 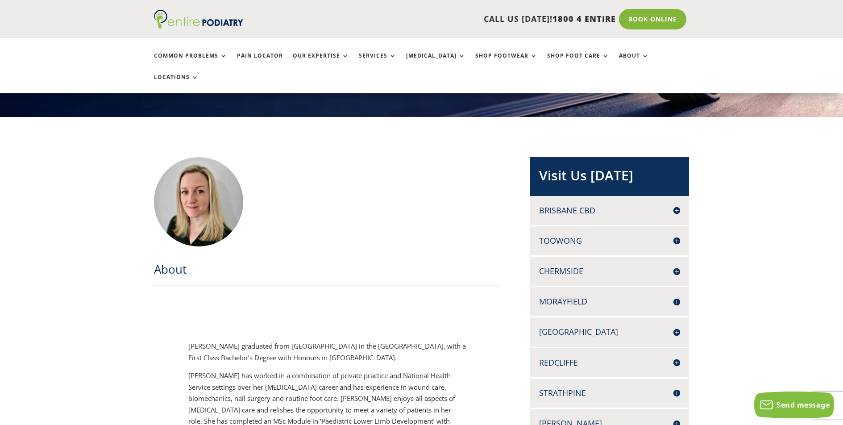 I want to click on h4: Strathpine, so click(x=609, y=393).